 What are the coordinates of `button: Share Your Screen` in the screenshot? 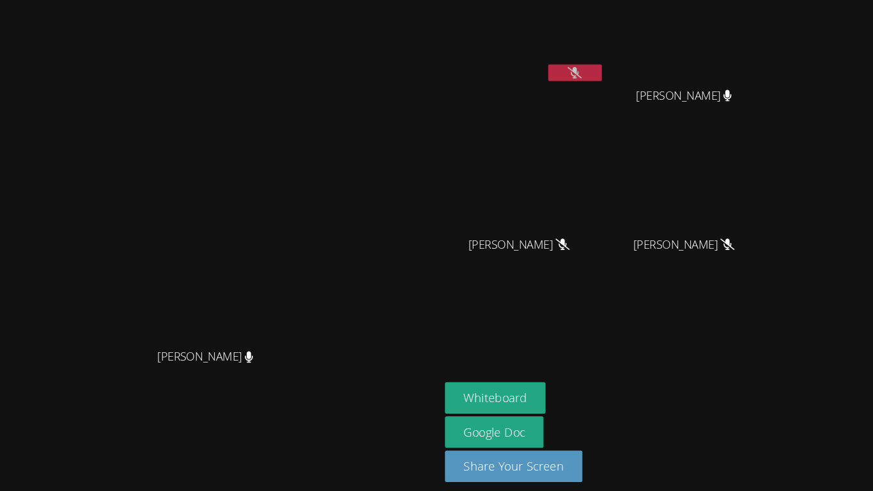 It's located at (507, 457).